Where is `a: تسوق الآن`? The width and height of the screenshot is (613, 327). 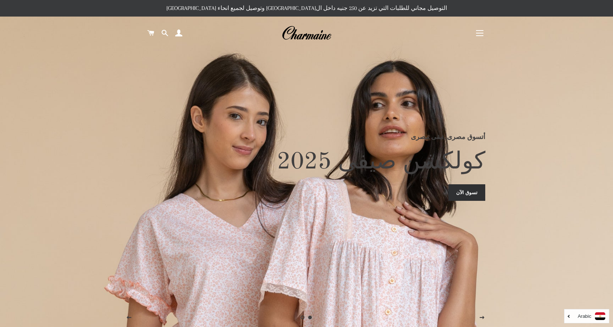 a: تسوق الآن is located at coordinates (467, 193).